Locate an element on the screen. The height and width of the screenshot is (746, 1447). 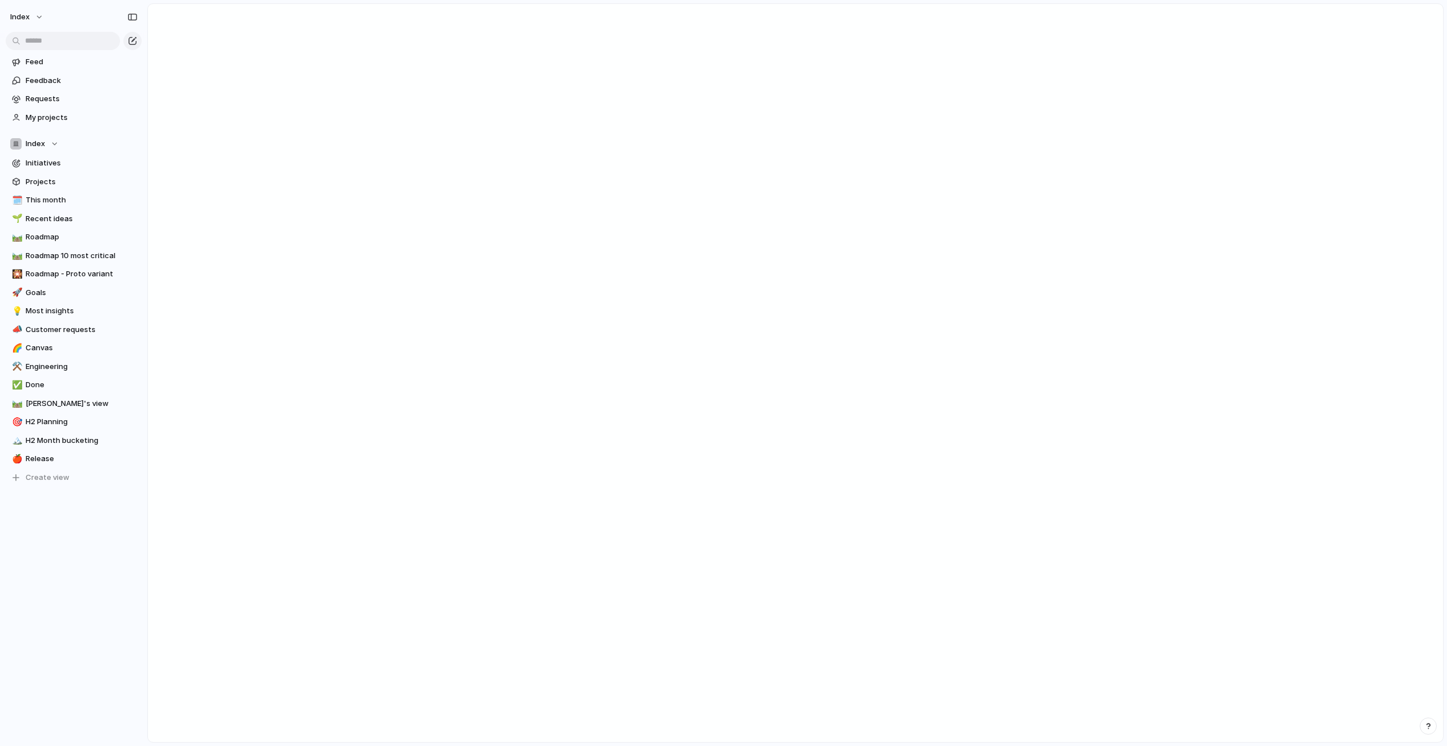
a: 🌱Recent ideas is located at coordinates (73, 219).